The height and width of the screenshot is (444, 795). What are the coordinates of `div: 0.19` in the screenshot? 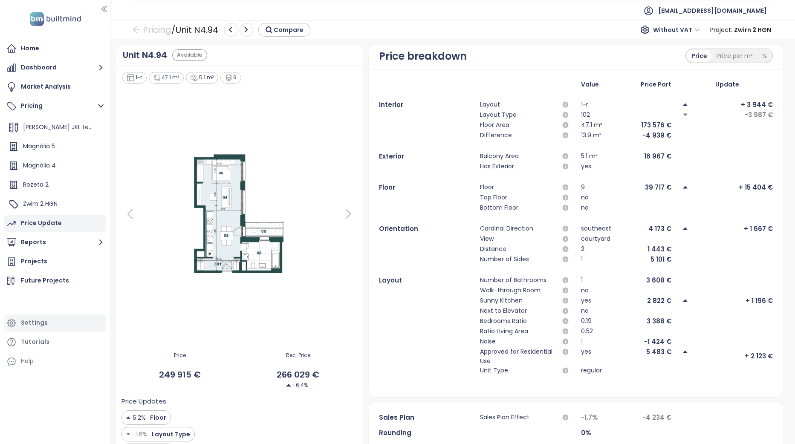 It's located at (586, 321).